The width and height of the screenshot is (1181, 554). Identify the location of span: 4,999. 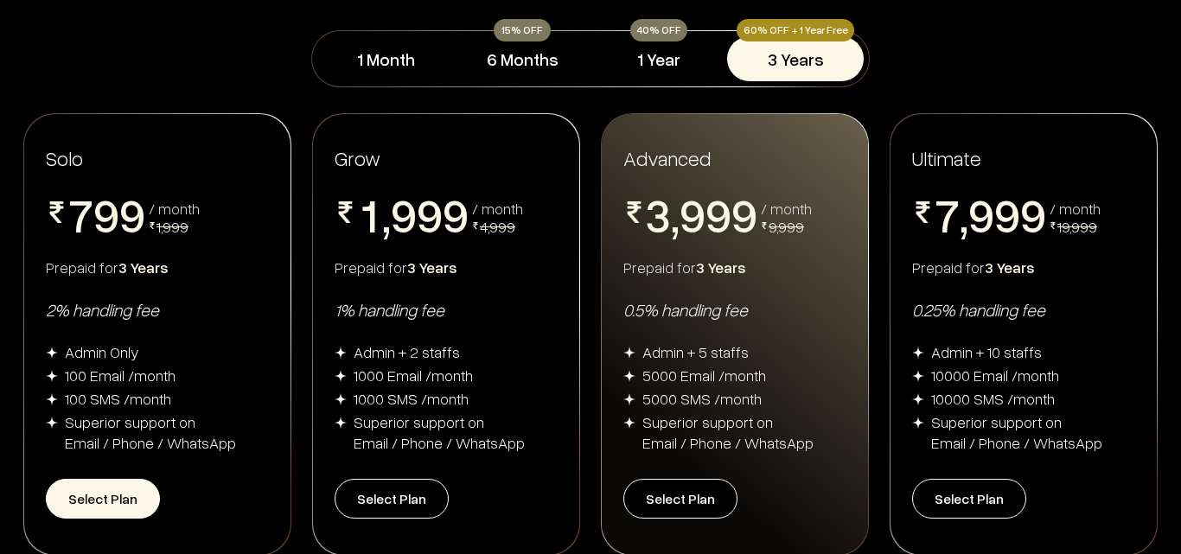
(497, 227).